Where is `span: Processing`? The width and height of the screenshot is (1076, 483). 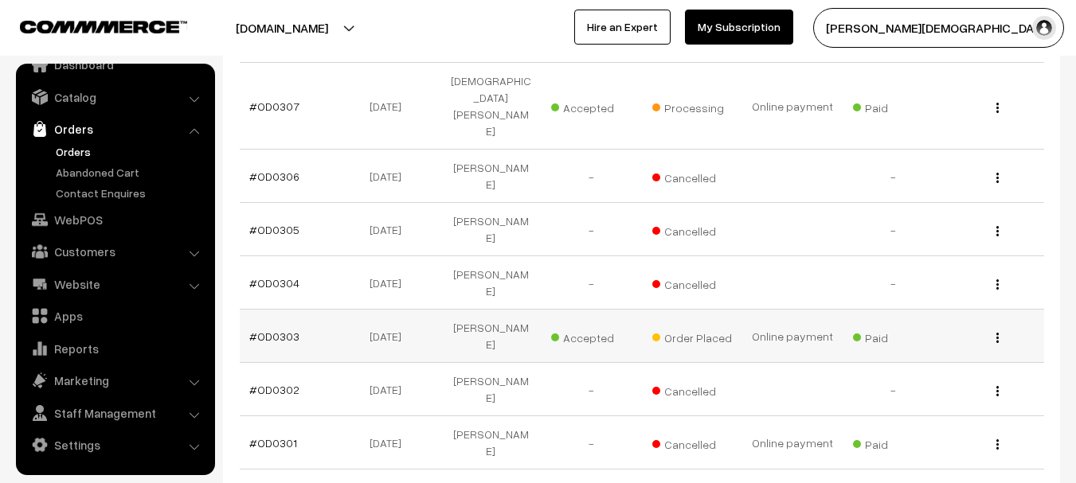
span: Processing is located at coordinates (692, 106).